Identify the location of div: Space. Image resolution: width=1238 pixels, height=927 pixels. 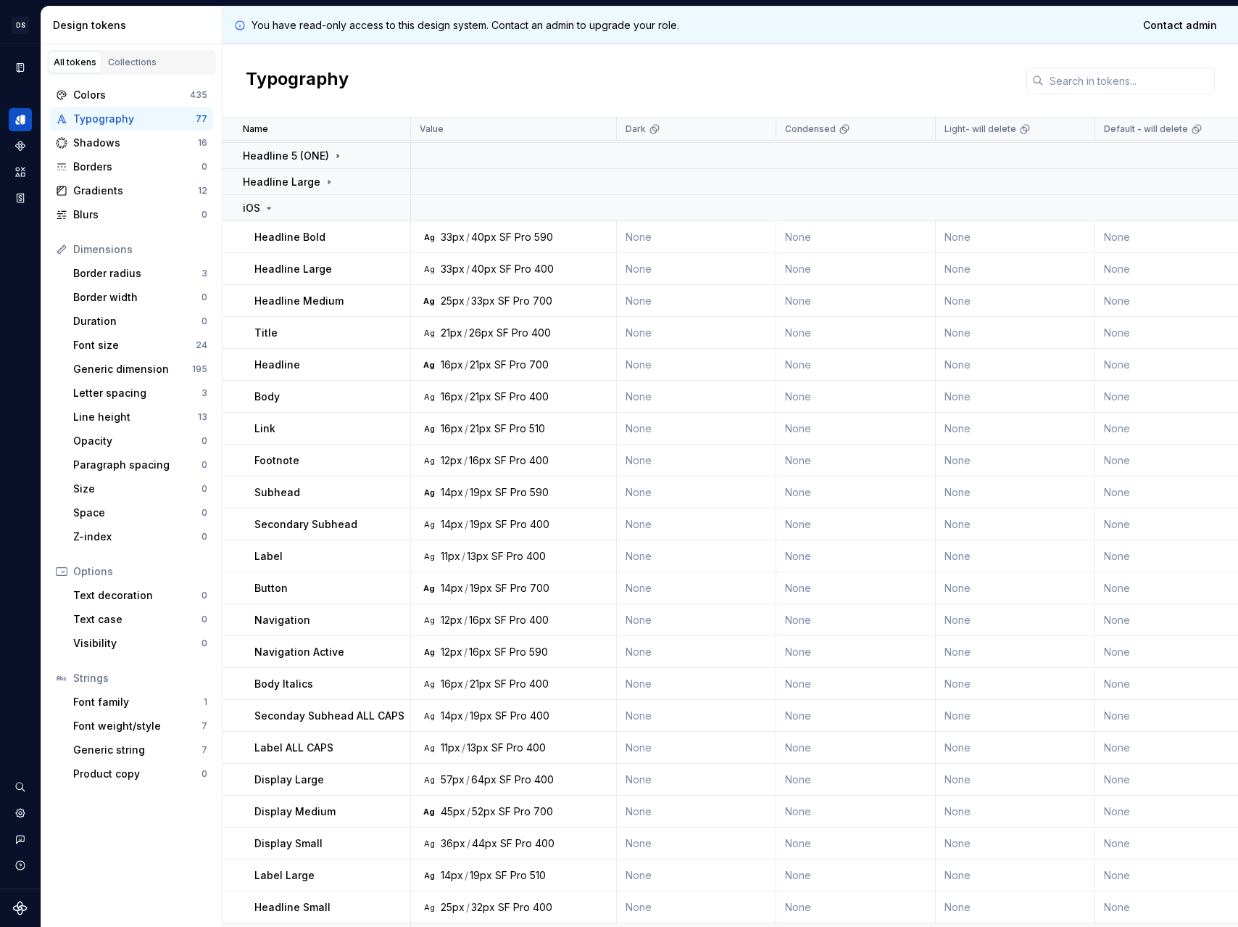
(137, 513).